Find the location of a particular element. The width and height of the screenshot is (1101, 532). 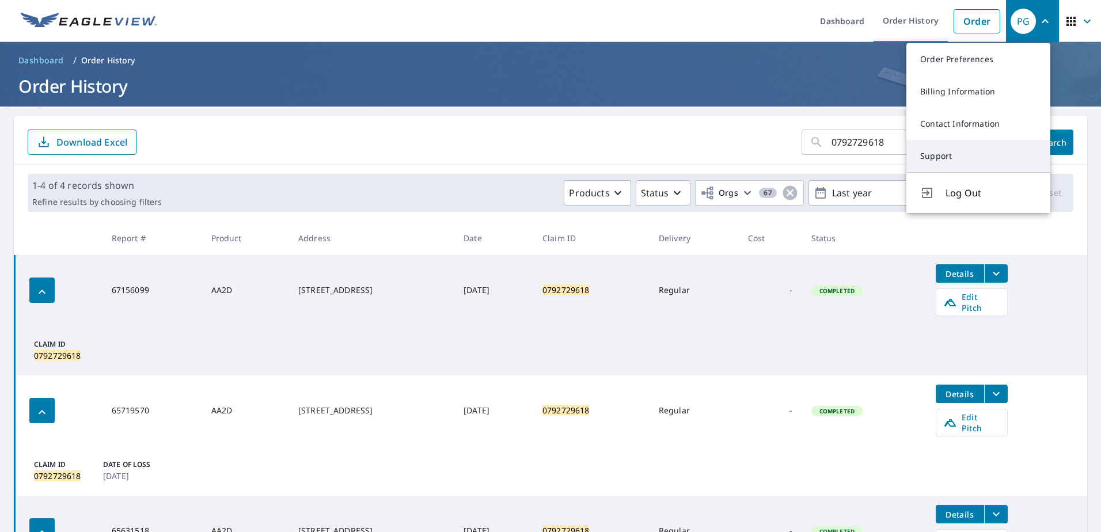

button: filesDropdownBtn-65719570 is located at coordinates (996, 394).